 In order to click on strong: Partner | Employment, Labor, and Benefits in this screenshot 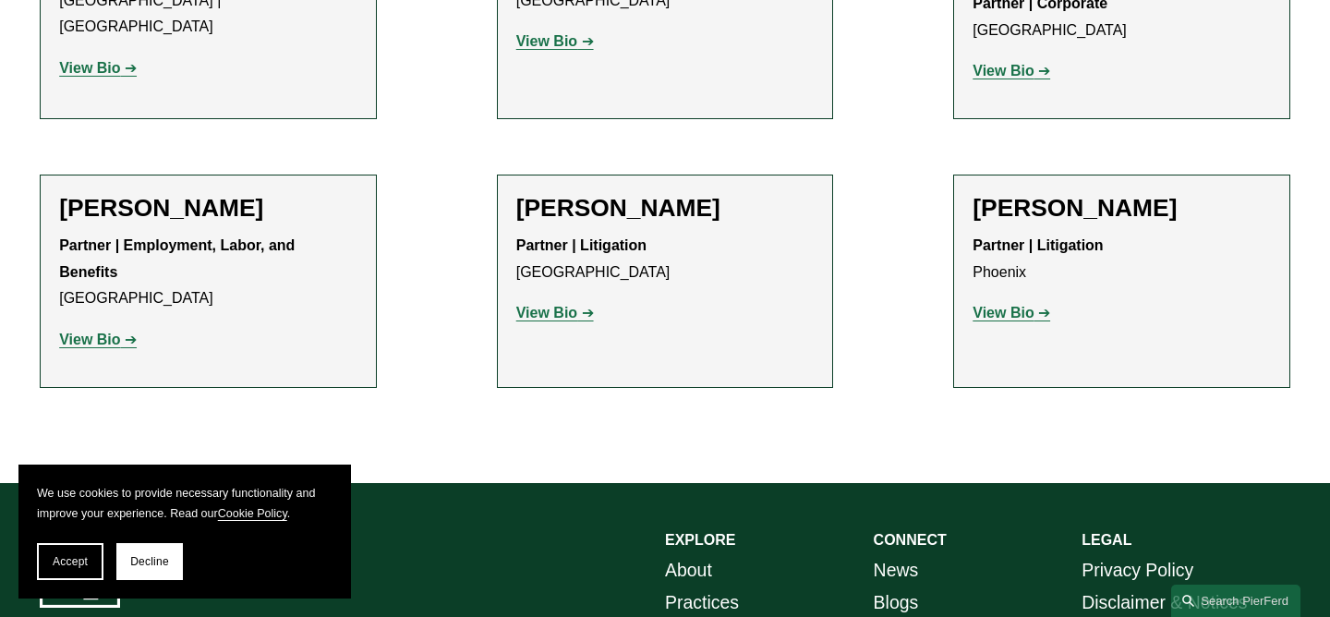, I will do `click(179, 259)`.